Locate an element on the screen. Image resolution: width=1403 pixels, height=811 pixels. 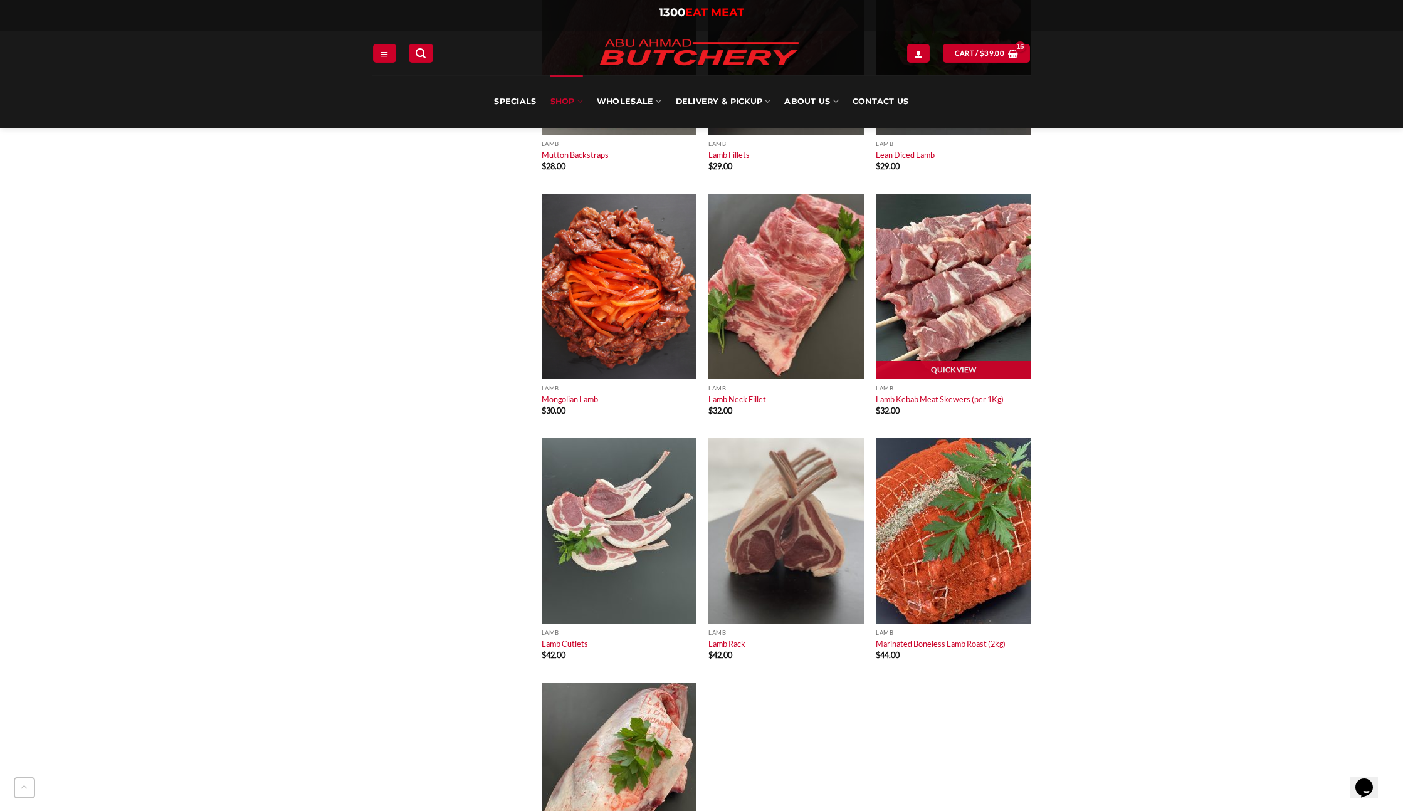
img: Lamb Neck Fillet is located at coordinates (786, 287).